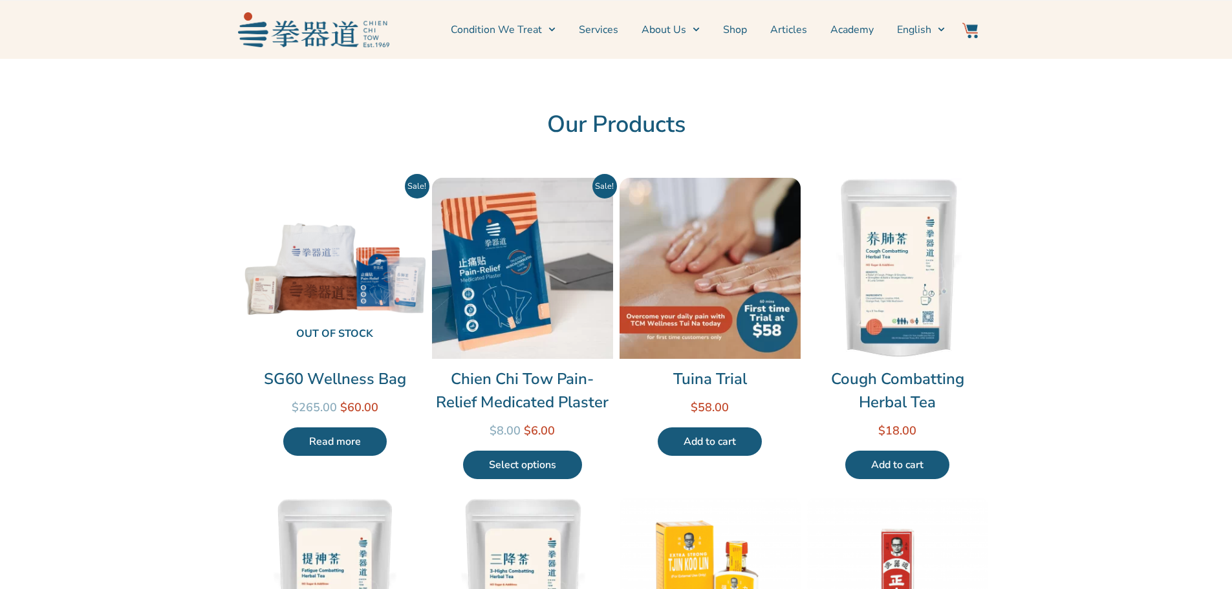 This screenshot has height=589, width=1232. I want to click on a: Tuina Trial, so click(710, 379).